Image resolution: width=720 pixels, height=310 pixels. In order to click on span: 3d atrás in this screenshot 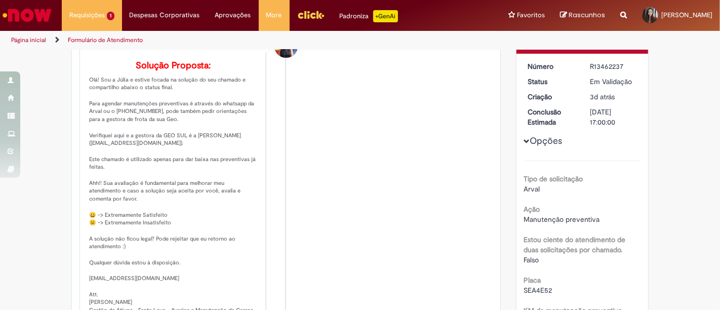, I will do `click(602, 97)`.